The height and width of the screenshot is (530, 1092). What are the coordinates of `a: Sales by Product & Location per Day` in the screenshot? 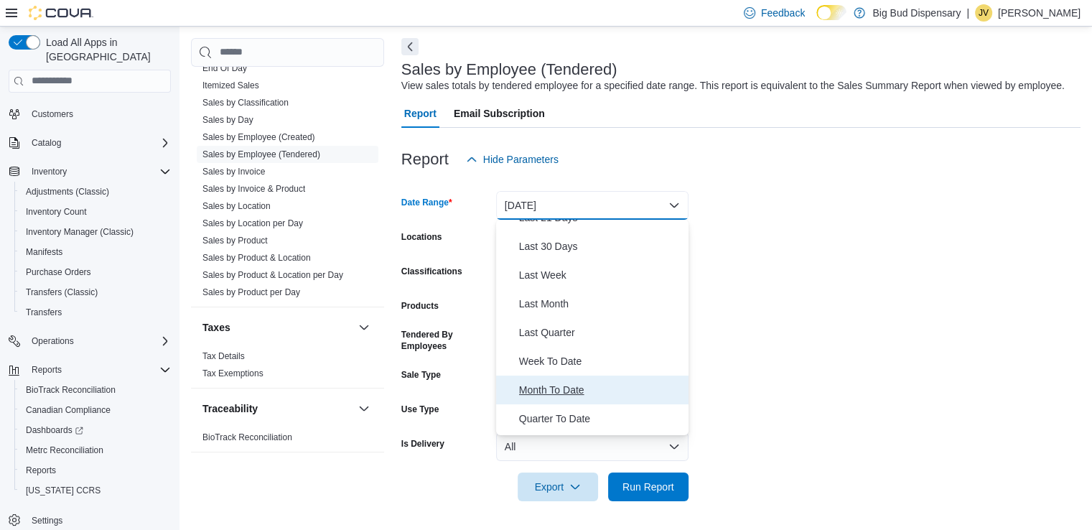 It's located at (273, 275).